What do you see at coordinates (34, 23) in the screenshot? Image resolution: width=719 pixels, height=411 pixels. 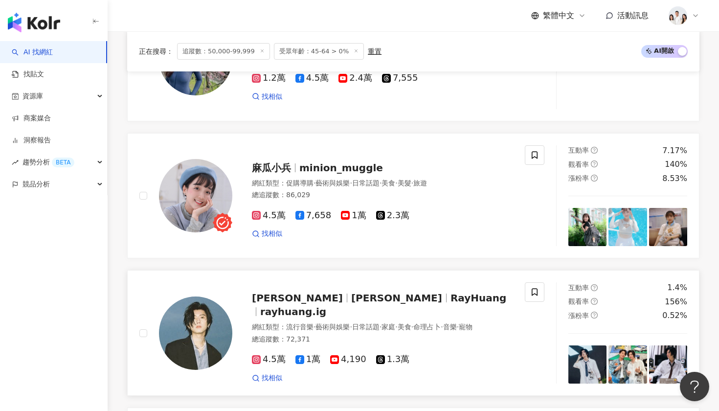 I see `img: logo` at bounding box center [34, 23].